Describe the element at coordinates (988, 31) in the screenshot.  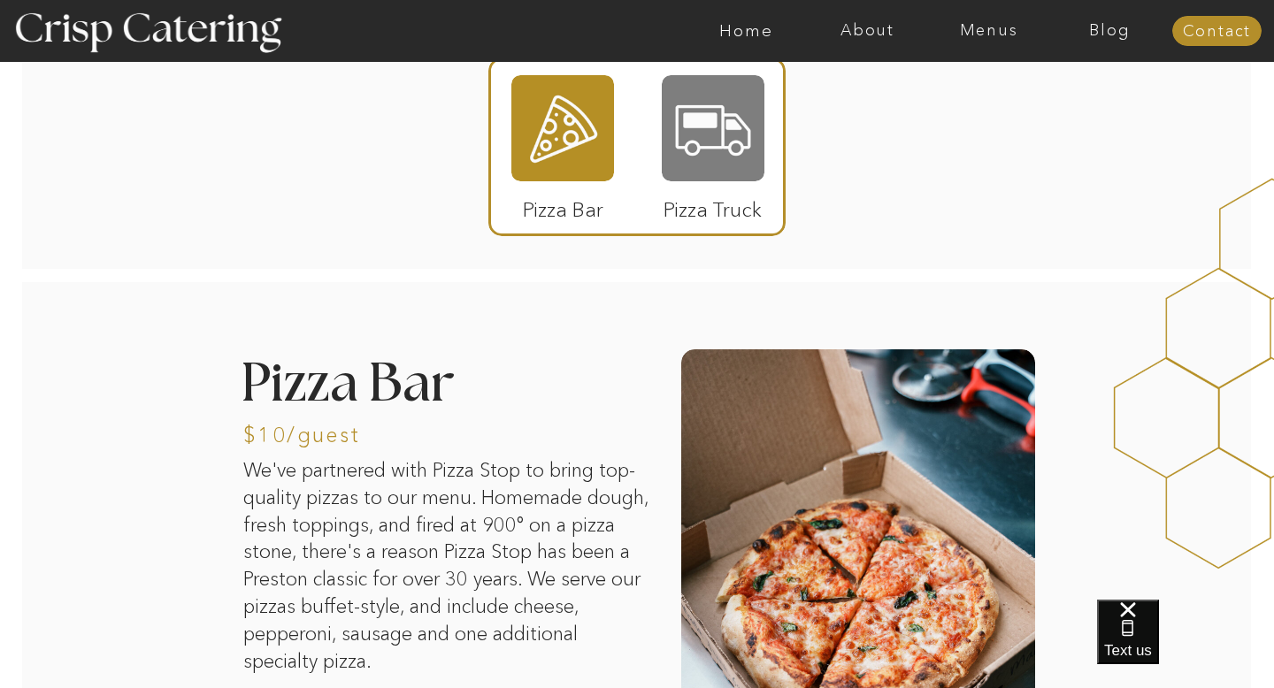
I see `nav: Menus` at that location.